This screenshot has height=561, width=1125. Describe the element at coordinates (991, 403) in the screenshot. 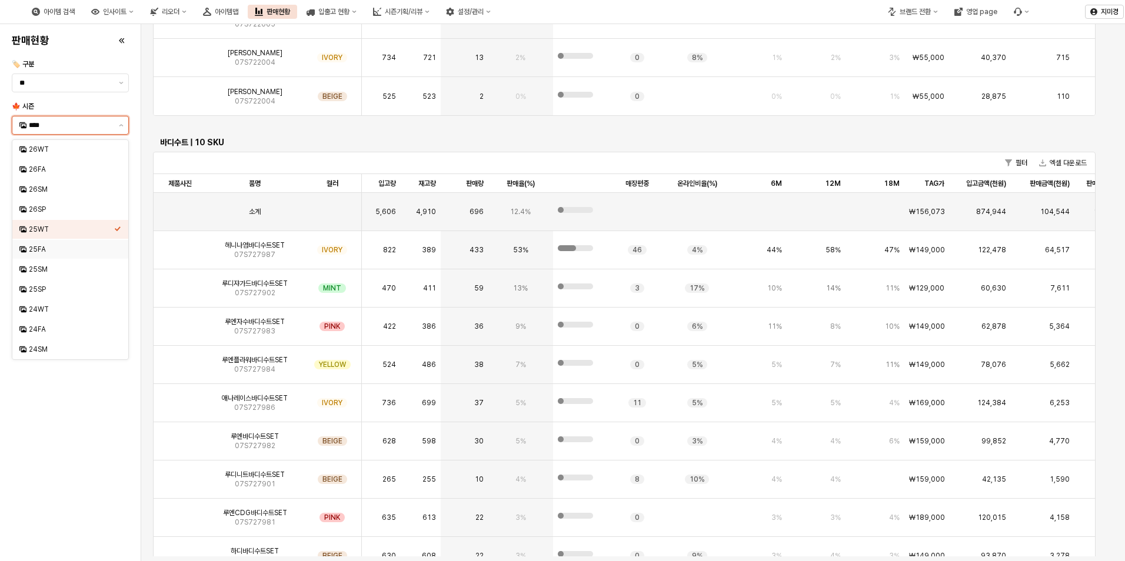

I see `span: 124,384` at that location.